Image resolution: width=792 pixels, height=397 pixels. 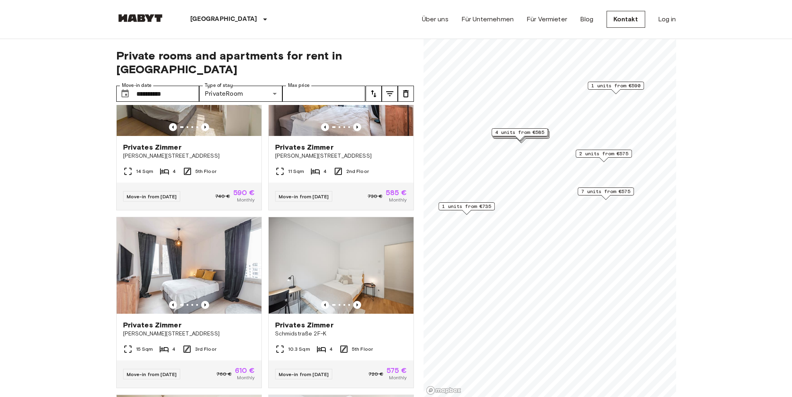 I want to click on label: Type of stay, so click(x=219, y=85).